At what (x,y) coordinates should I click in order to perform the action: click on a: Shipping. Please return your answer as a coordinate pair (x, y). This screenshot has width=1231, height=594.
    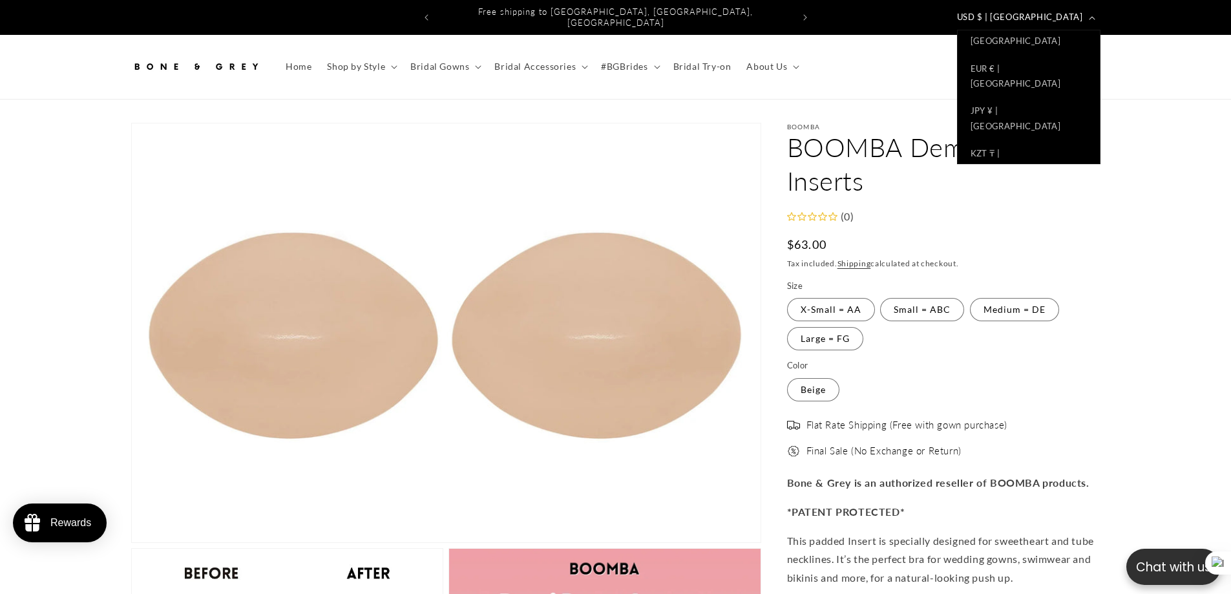
    Looking at the image, I should click on (854, 263).